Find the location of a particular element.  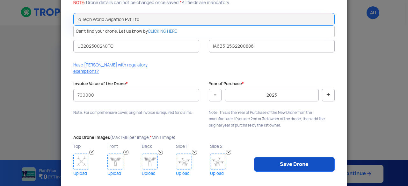

p: Front is located at coordinates (124, 147).